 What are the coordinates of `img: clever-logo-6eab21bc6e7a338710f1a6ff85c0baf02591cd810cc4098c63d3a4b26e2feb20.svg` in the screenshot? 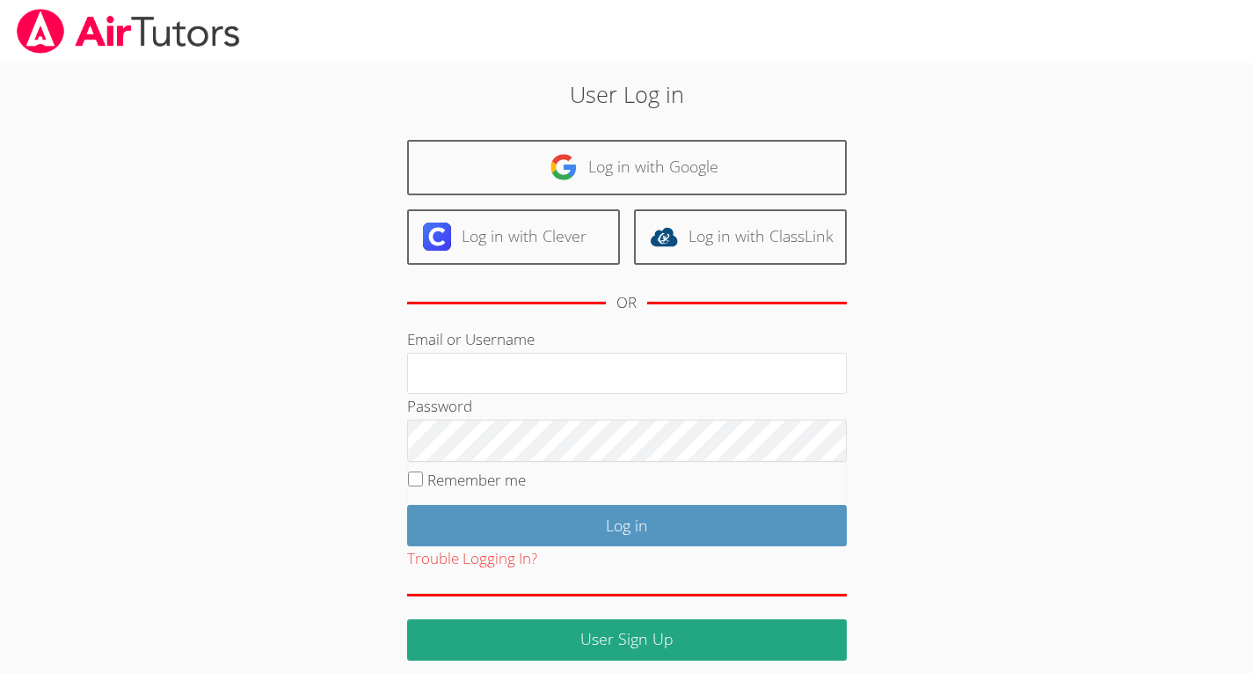 It's located at (437, 237).